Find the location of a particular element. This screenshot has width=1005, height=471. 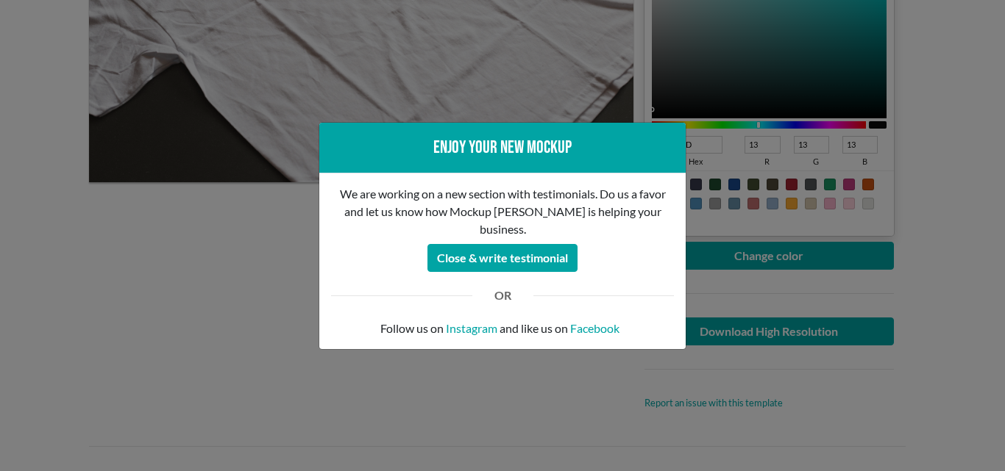

div: Enjoy your new mockup is located at coordinates (502, 148).